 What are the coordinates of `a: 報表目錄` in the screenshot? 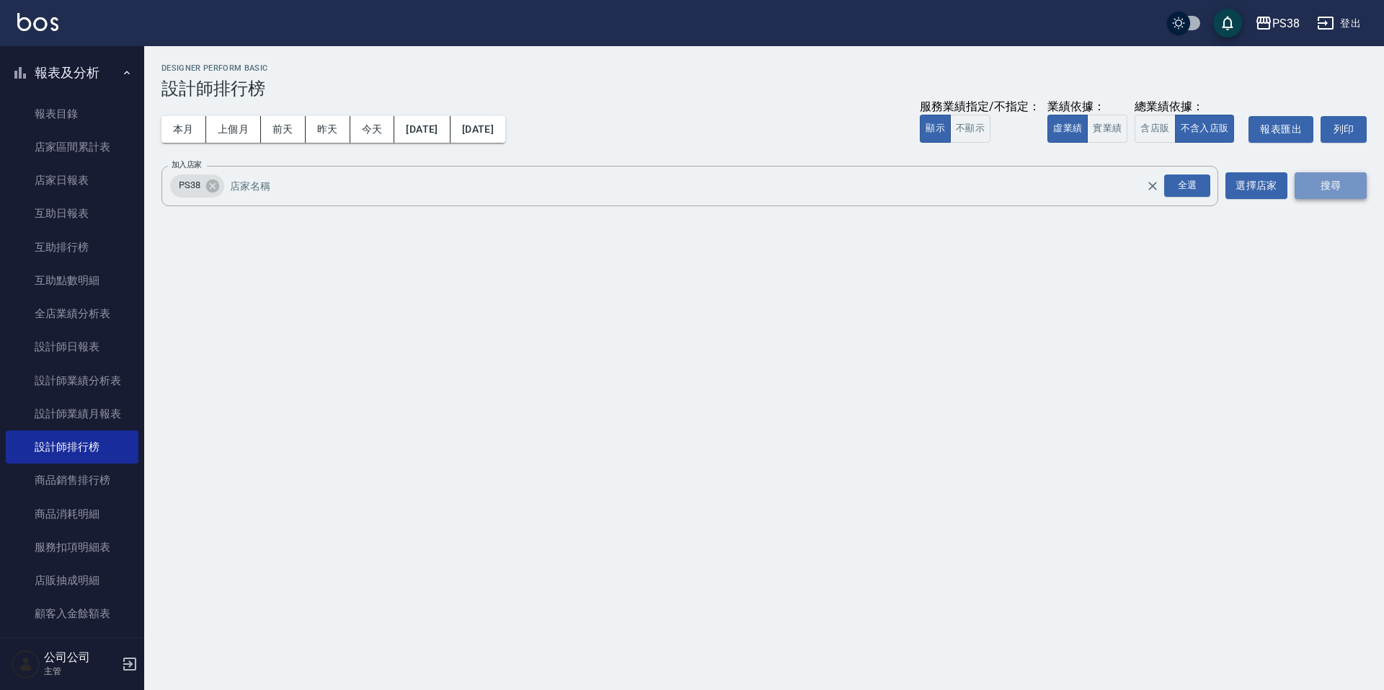 It's located at (72, 114).